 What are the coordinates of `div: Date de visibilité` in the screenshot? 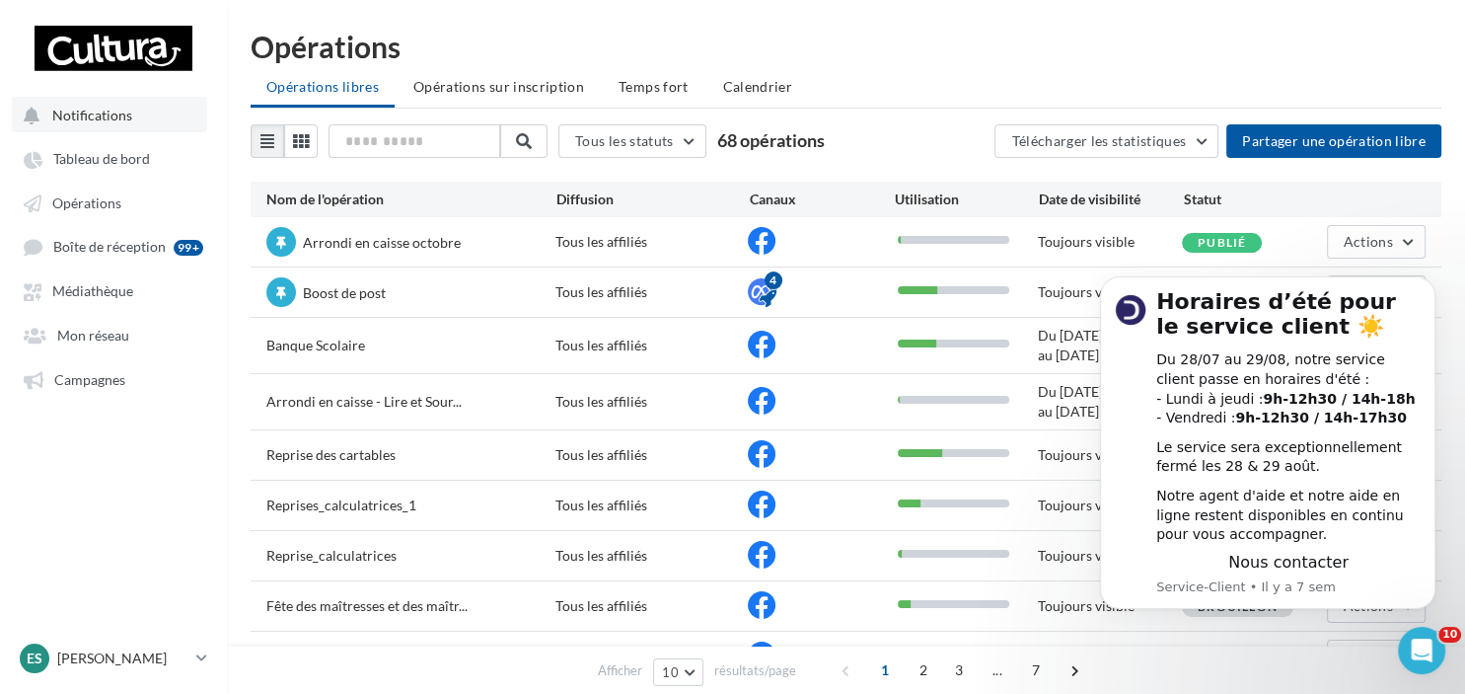 It's located at (1111, 199).